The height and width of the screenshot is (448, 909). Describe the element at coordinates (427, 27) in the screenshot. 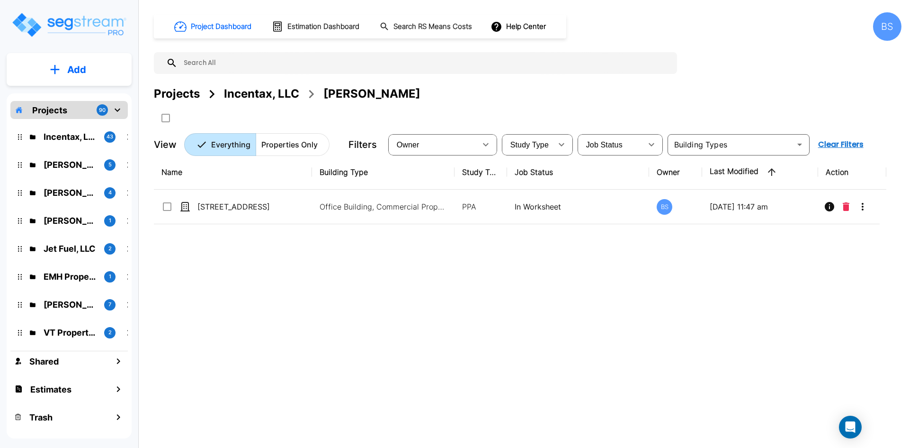

I see `button: Search RS Means Costs` at that location.